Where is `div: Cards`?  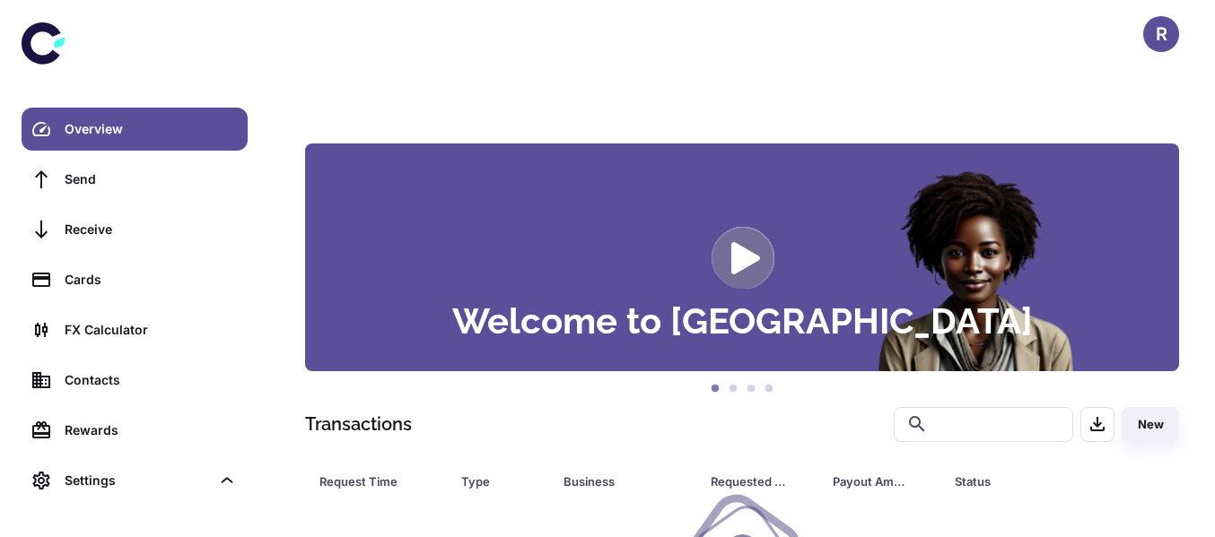 div: Cards is located at coordinates (151, 280).